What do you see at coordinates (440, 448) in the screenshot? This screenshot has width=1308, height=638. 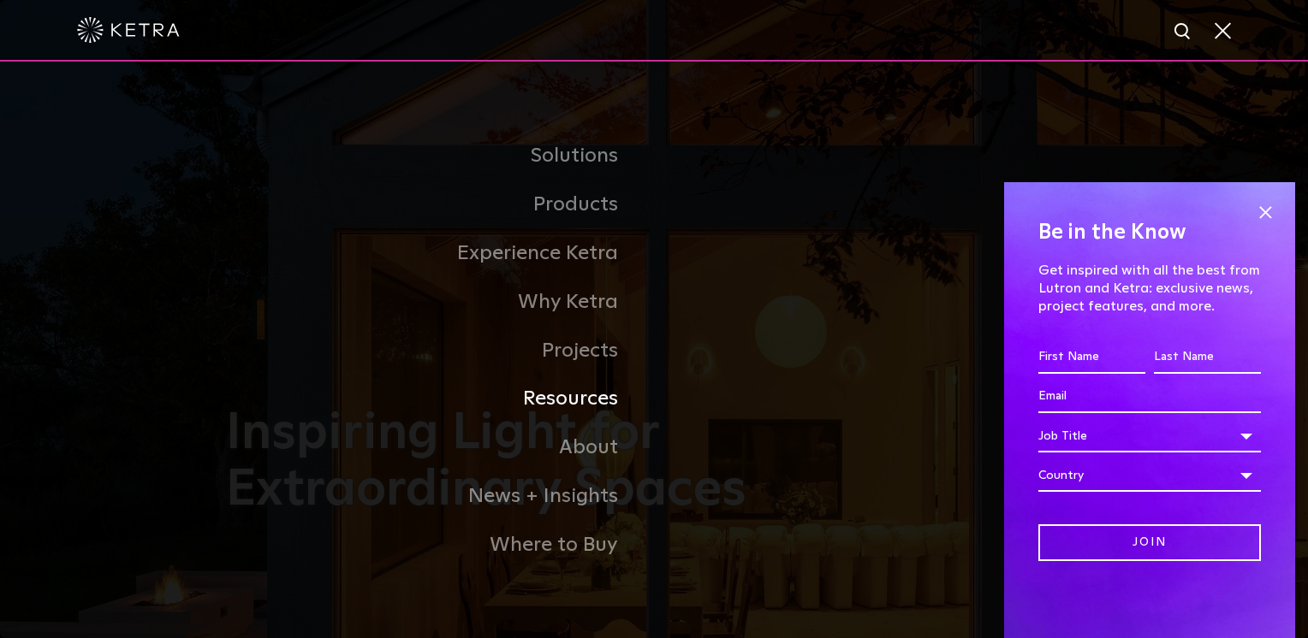 I see `a: About` at bounding box center [440, 448].